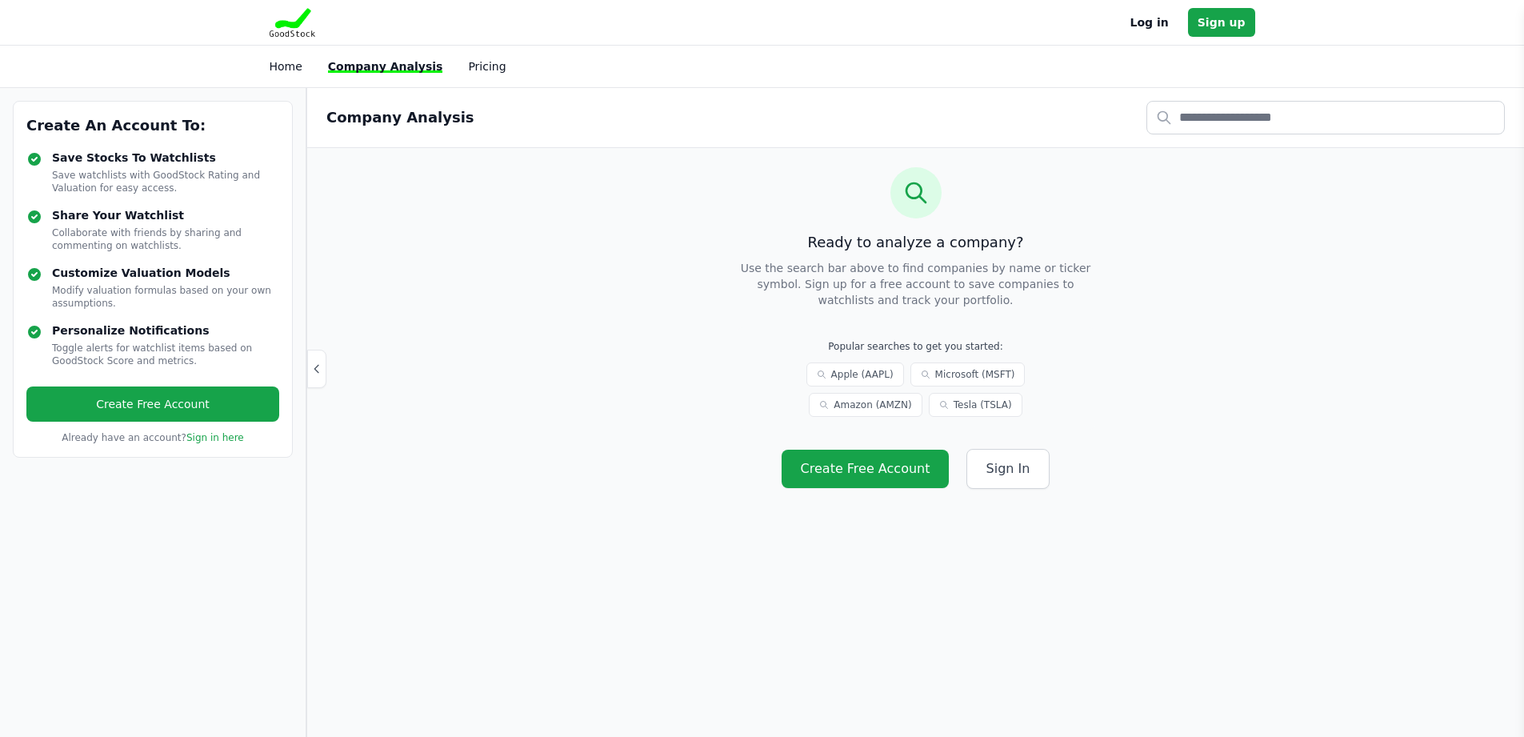 The height and width of the screenshot is (737, 1524). Describe the element at coordinates (1149, 22) in the screenshot. I see `a: Log in` at that location.